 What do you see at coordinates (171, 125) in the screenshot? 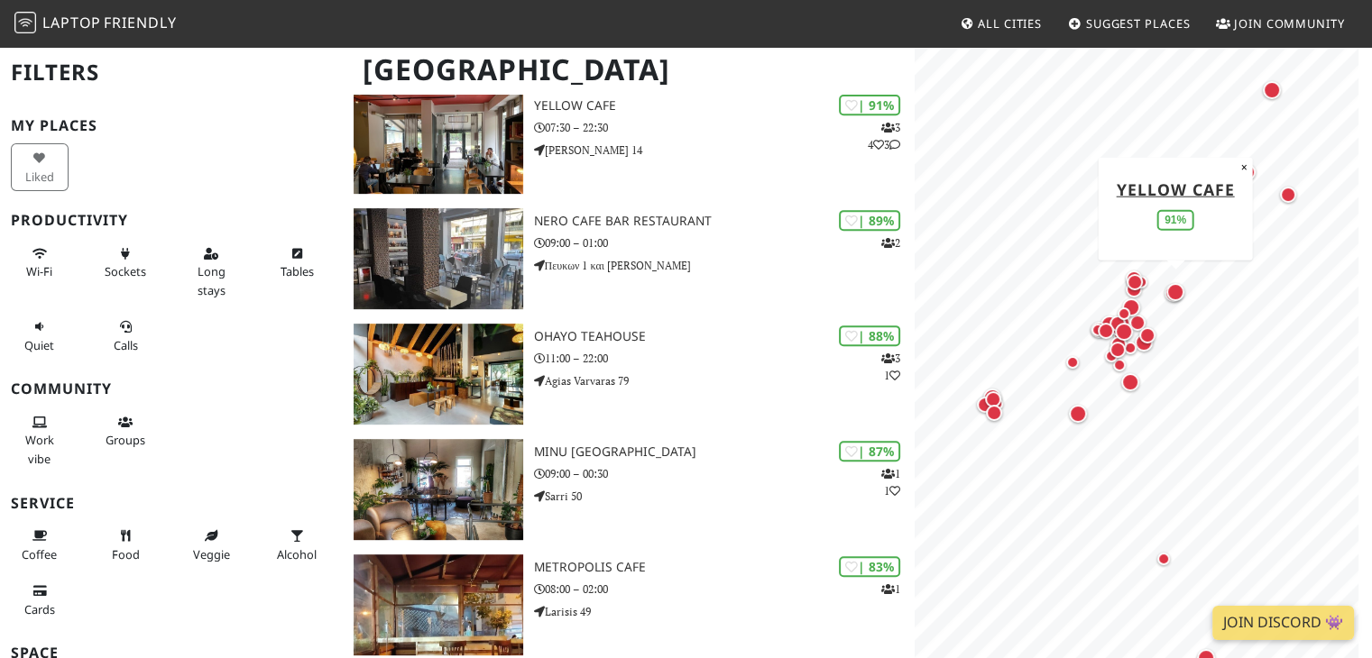
I see `h3: My Places` at bounding box center [171, 125].